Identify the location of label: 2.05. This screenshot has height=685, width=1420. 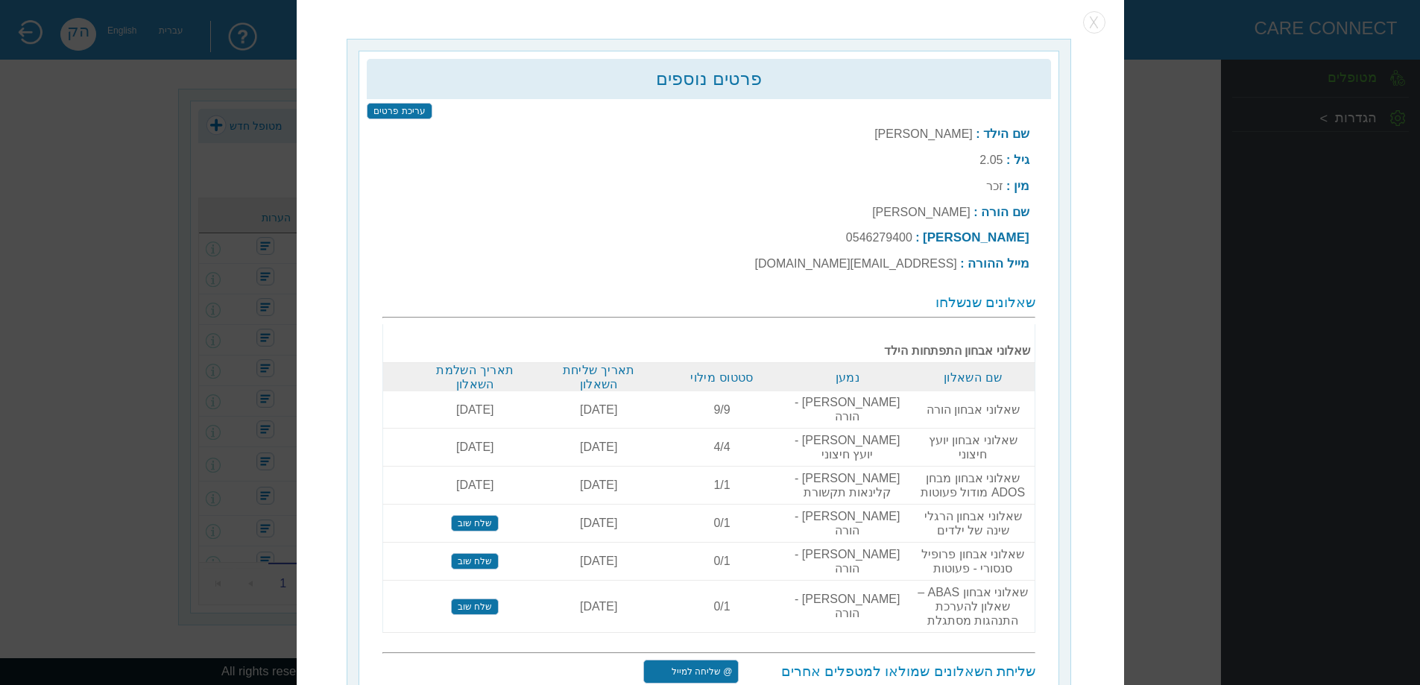
(991, 160).